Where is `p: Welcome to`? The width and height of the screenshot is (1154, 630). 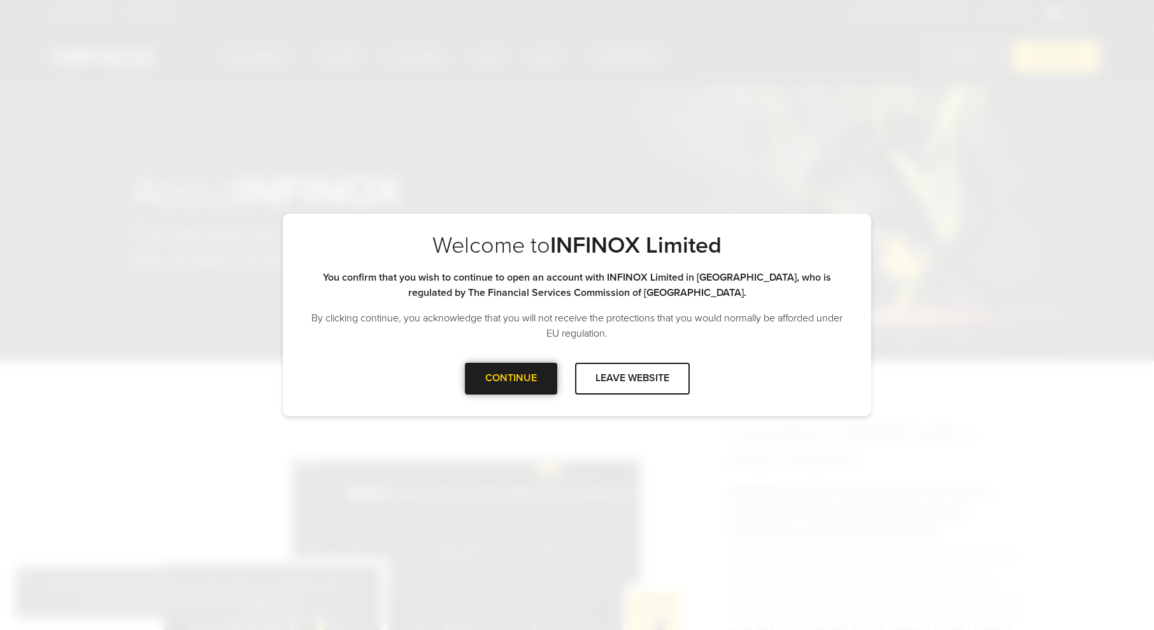 p: Welcome to is located at coordinates (577, 246).